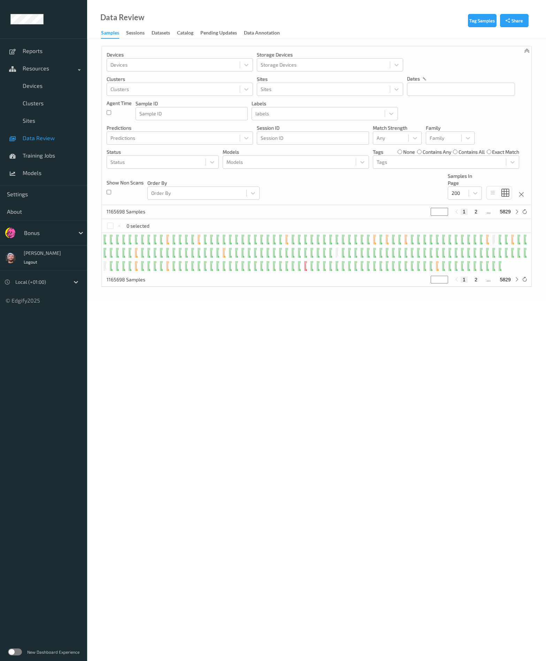 The height and width of the screenshot is (661, 546). What do you see at coordinates (482, 21) in the screenshot?
I see `button: Tag Samples` at bounding box center [482, 21].